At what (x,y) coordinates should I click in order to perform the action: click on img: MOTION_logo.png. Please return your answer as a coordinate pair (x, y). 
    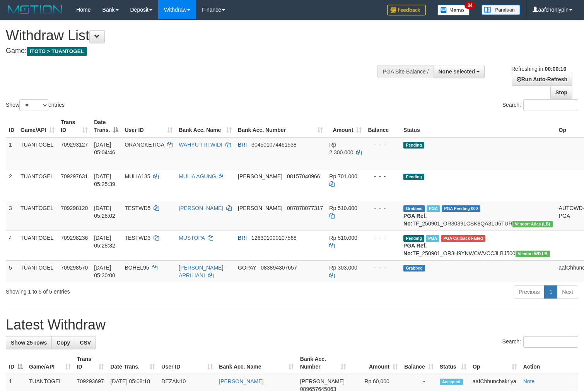
    Looking at the image, I should click on (35, 10).